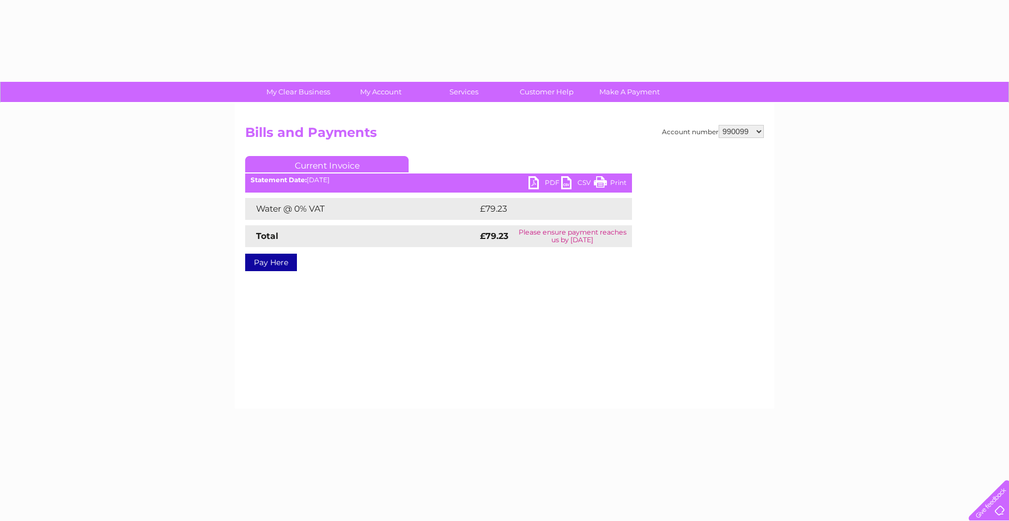 The width and height of the screenshot is (1009, 521). I want to click on a: Services, so click(464, 92).